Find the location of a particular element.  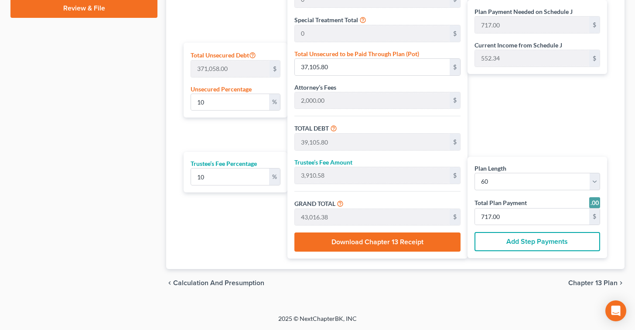

label: Attorney’s Fees is located at coordinates (315, 87).